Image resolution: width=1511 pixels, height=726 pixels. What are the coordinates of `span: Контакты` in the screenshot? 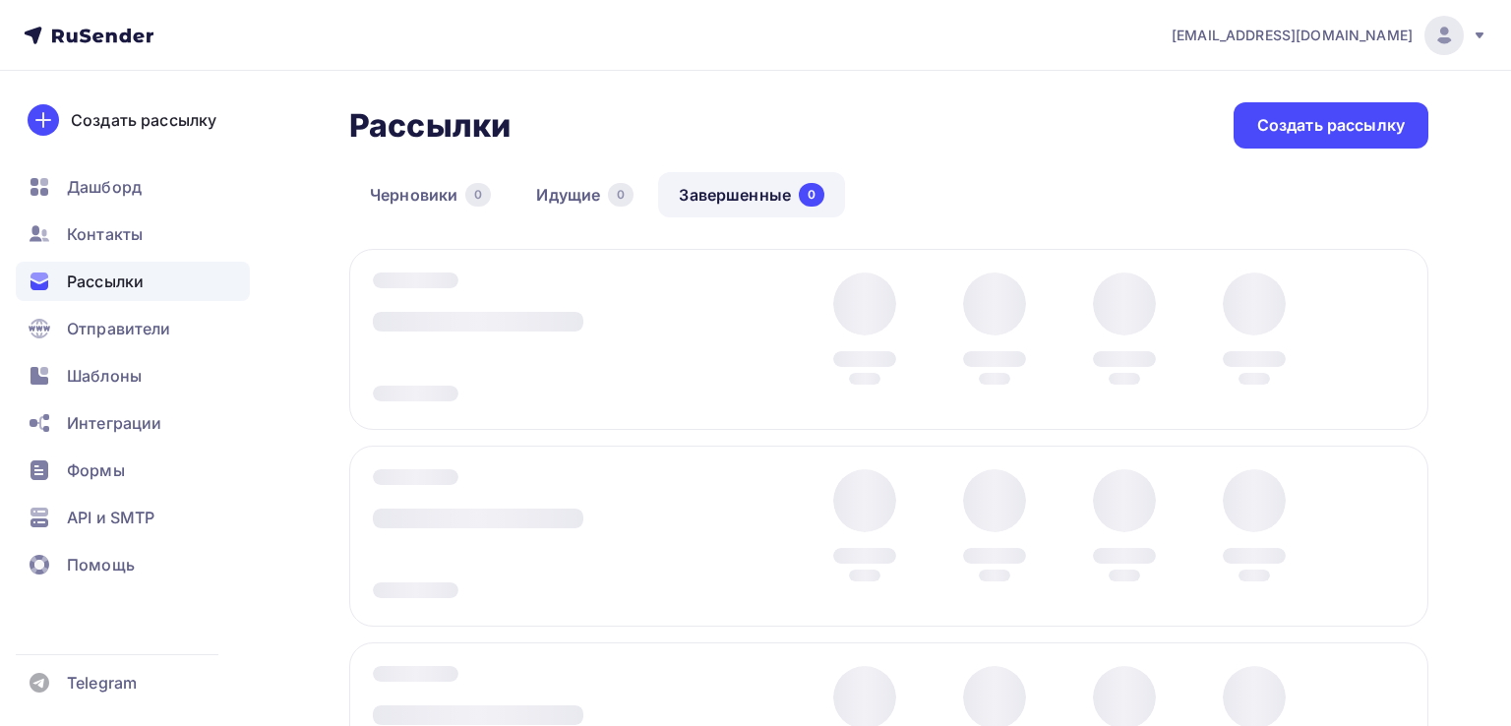 It's located at (104, 234).